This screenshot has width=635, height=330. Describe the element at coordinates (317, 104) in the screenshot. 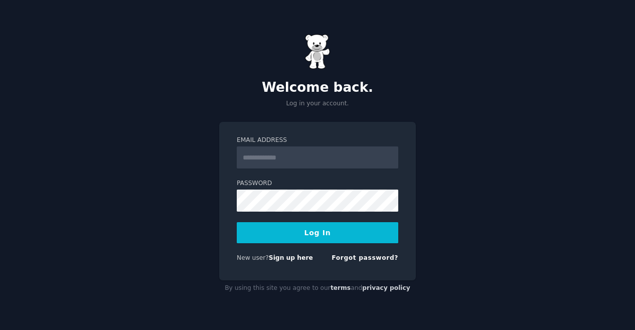

I see `p: Log in your account.` at that location.